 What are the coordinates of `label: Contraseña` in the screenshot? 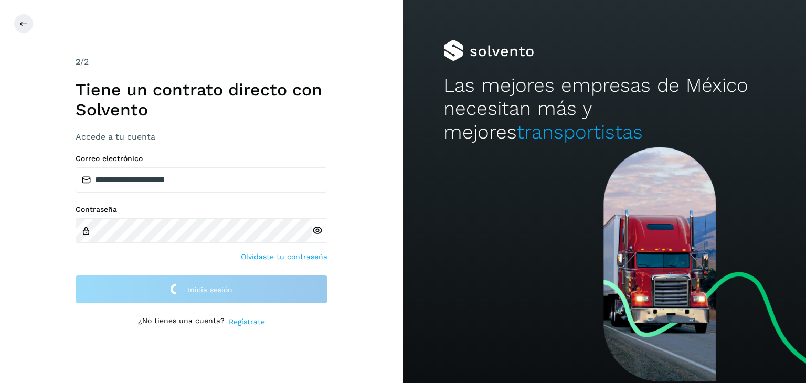 It's located at (202, 209).